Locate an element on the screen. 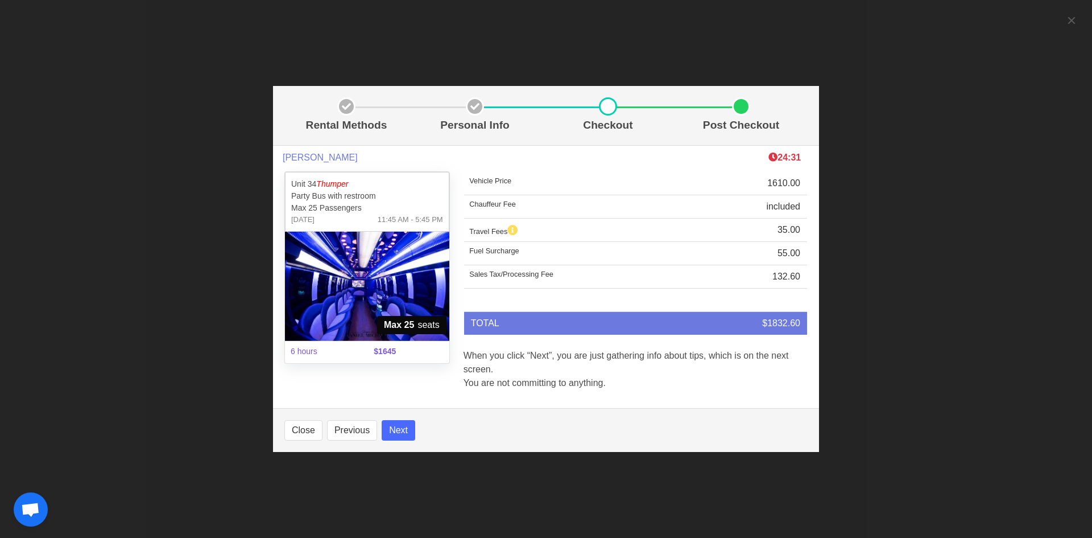 Image resolution: width=1092 pixels, height=538 pixels. img: 34%2002.jpg is located at coordinates (367, 286).